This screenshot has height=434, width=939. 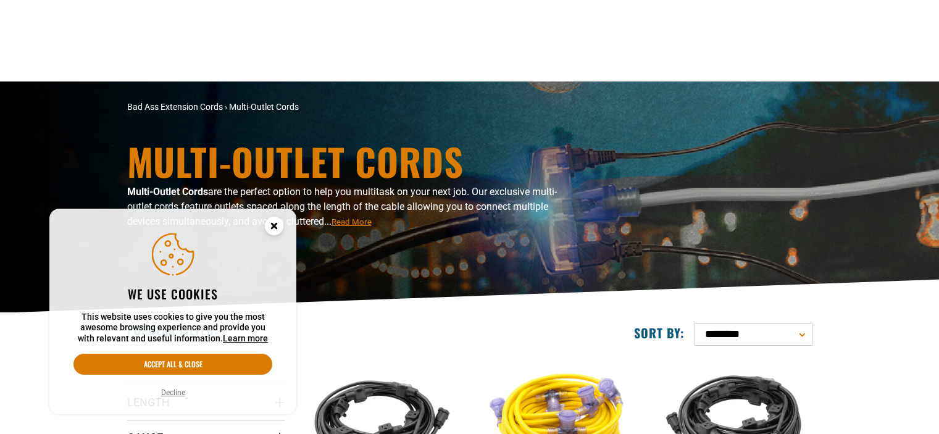 What do you see at coordinates (173, 328) in the screenshot?
I see `p: This website uses cookies to give you the most awesome browsing experience and provide you with r...` at bounding box center [173, 328].